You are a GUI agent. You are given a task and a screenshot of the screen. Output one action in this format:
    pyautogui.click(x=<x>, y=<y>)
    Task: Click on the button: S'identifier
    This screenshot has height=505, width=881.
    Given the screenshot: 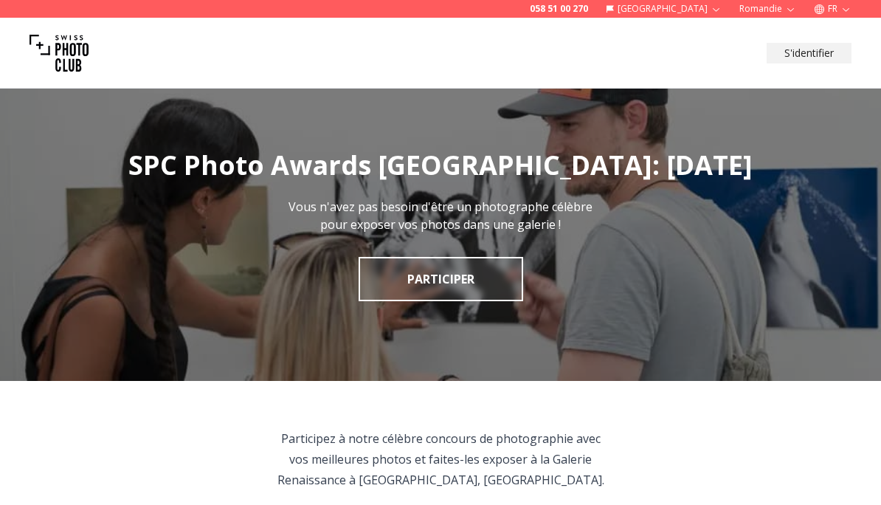 What is the action you would take?
    pyautogui.click(x=809, y=53)
    